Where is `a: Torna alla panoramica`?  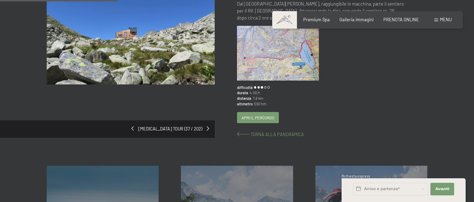
a: Torna alla panoramica is located at coordinates (271, 134).